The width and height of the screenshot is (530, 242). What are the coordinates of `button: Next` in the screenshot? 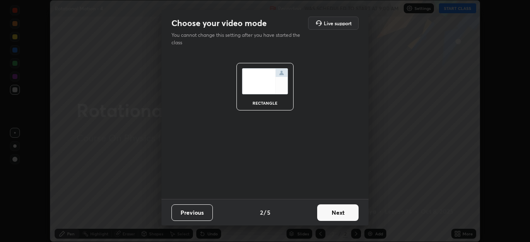 It's located at (338, 213).